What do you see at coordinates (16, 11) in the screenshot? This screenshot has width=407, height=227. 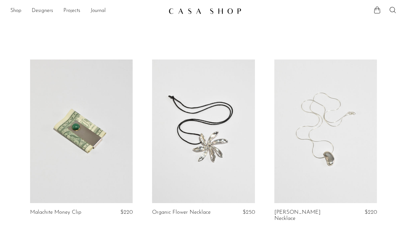 I see `a: Shop` at bounding box center [16, 11].